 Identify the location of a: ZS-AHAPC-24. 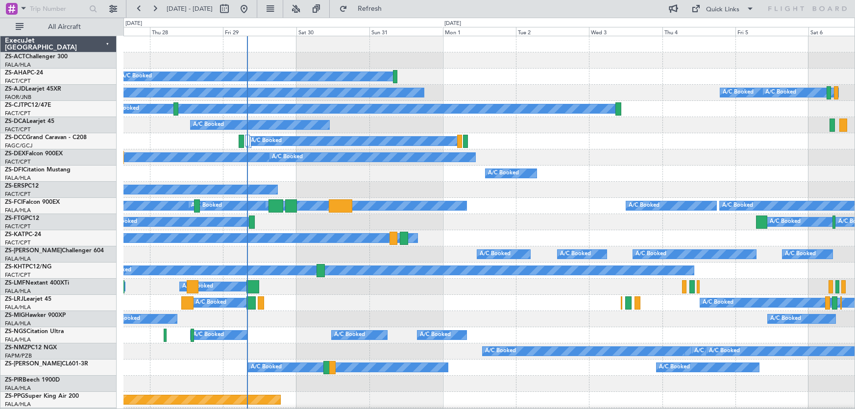
(24, 73).